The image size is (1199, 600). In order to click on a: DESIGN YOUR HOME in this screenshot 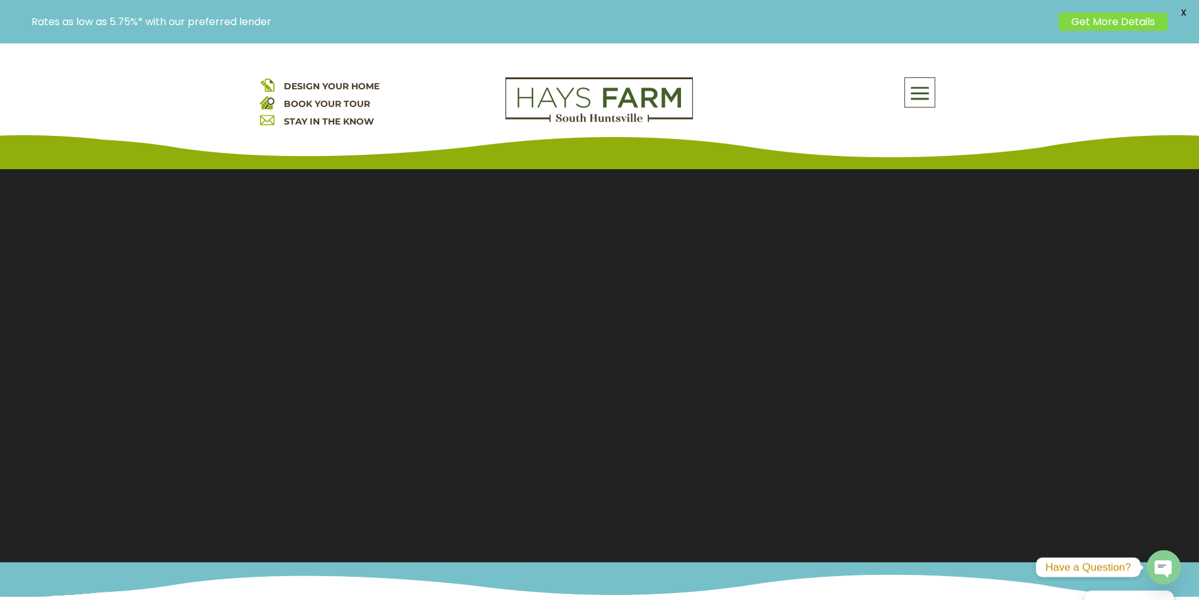, I will do `click(332, 86)`.